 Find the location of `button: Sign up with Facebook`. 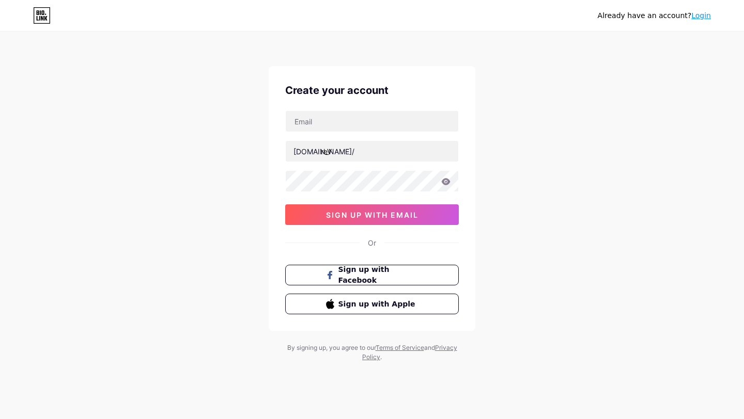

button: Sign up with Facebook is located at coordinates (372, 275).